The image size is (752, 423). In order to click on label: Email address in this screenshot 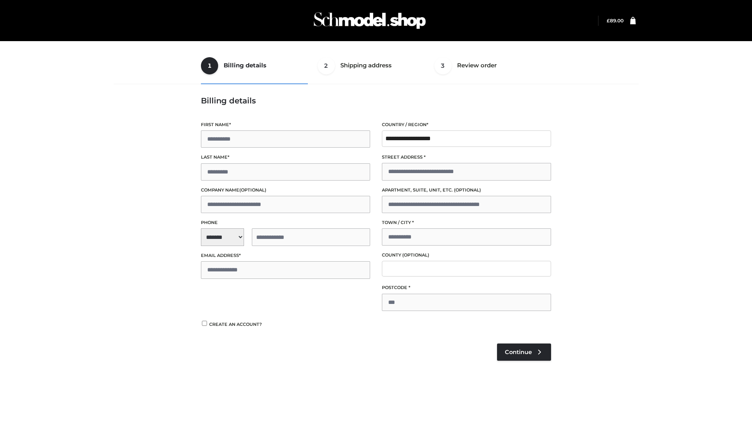, I will do `click(285, 255)`.